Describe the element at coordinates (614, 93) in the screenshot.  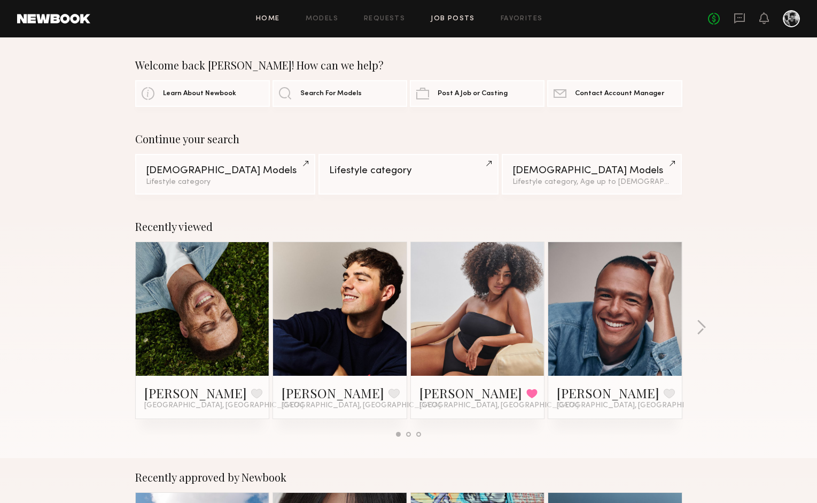
I see `a: Contact Account Manager` at that location.